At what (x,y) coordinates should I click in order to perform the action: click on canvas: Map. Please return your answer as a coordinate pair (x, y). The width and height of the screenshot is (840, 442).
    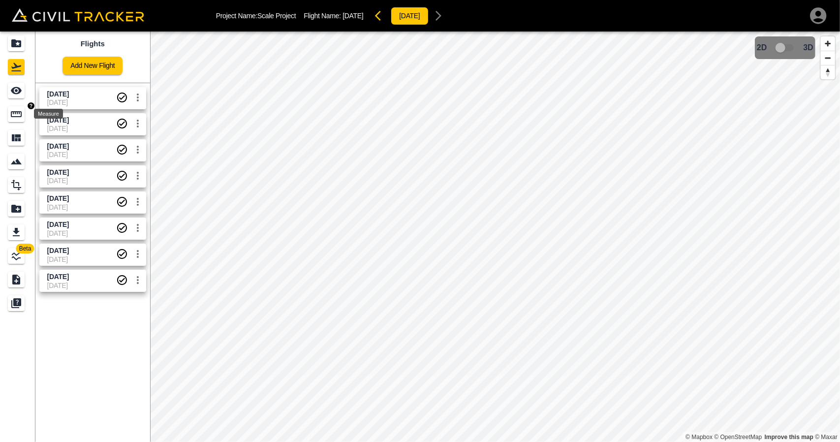
    Looking at the image, I should click on (495, 237).